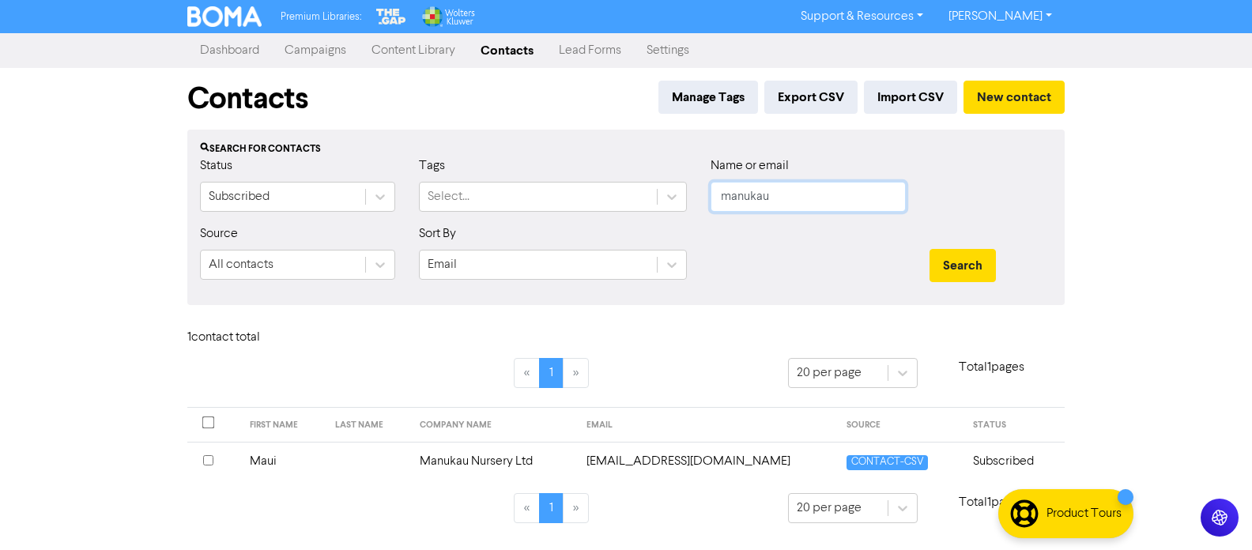 This screenshot has width=1252, height=550. Describe the element at coordinates (900, 425) in the screenshot. I see `th: SOURCE` at that location.